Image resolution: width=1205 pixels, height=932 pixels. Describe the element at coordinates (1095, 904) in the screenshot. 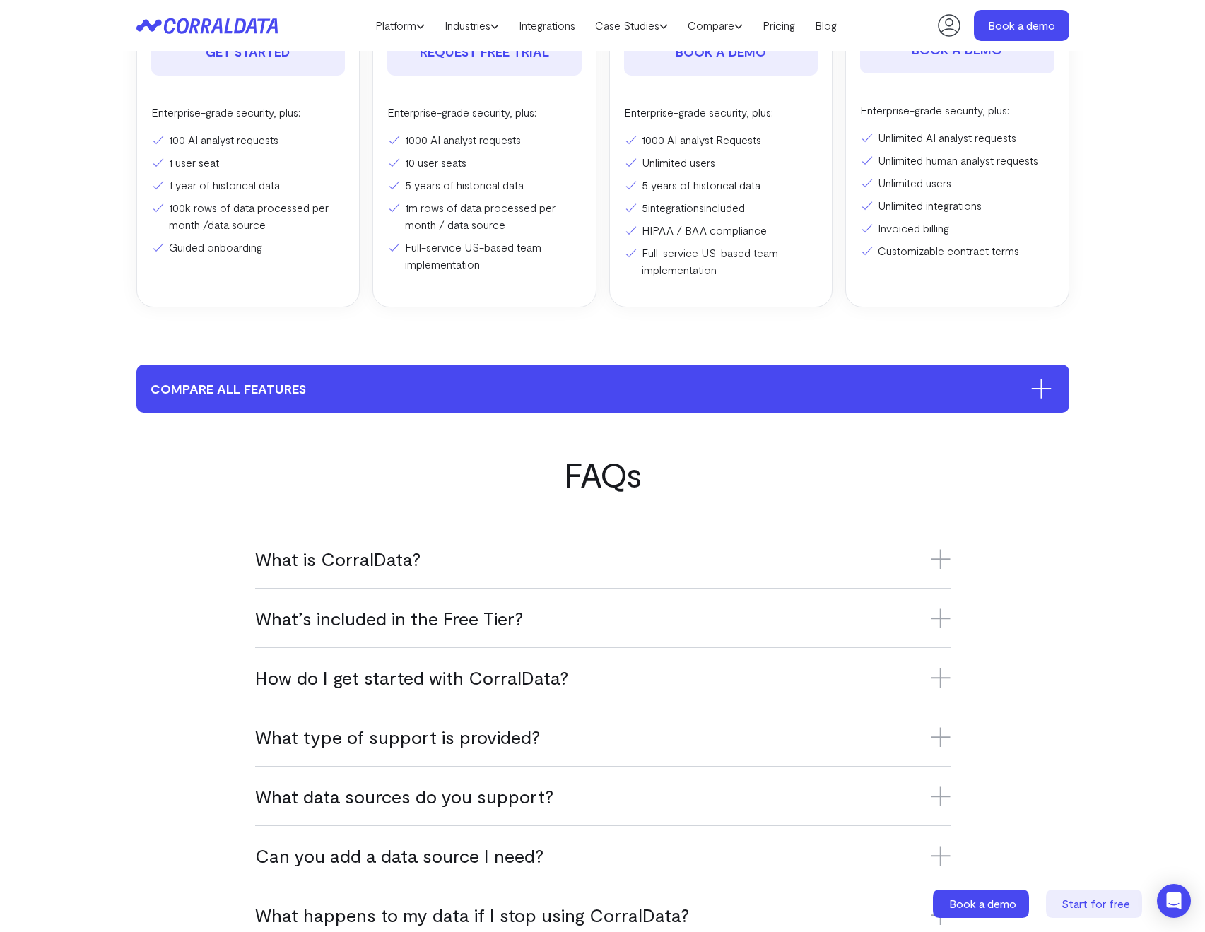

I see `a: Start for free` at that location.